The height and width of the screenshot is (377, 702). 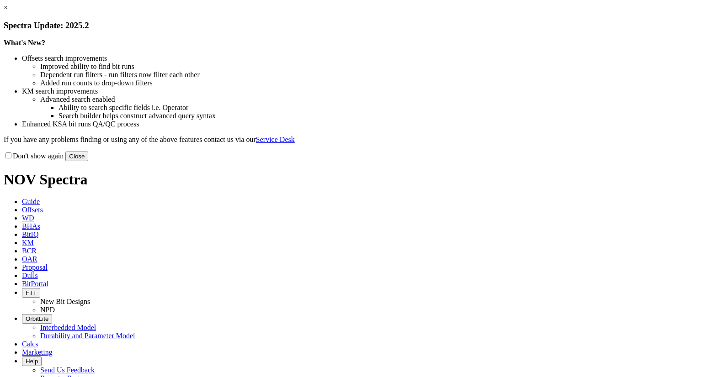 I want to click on a: Service Desk, so click(x=275, y=139).